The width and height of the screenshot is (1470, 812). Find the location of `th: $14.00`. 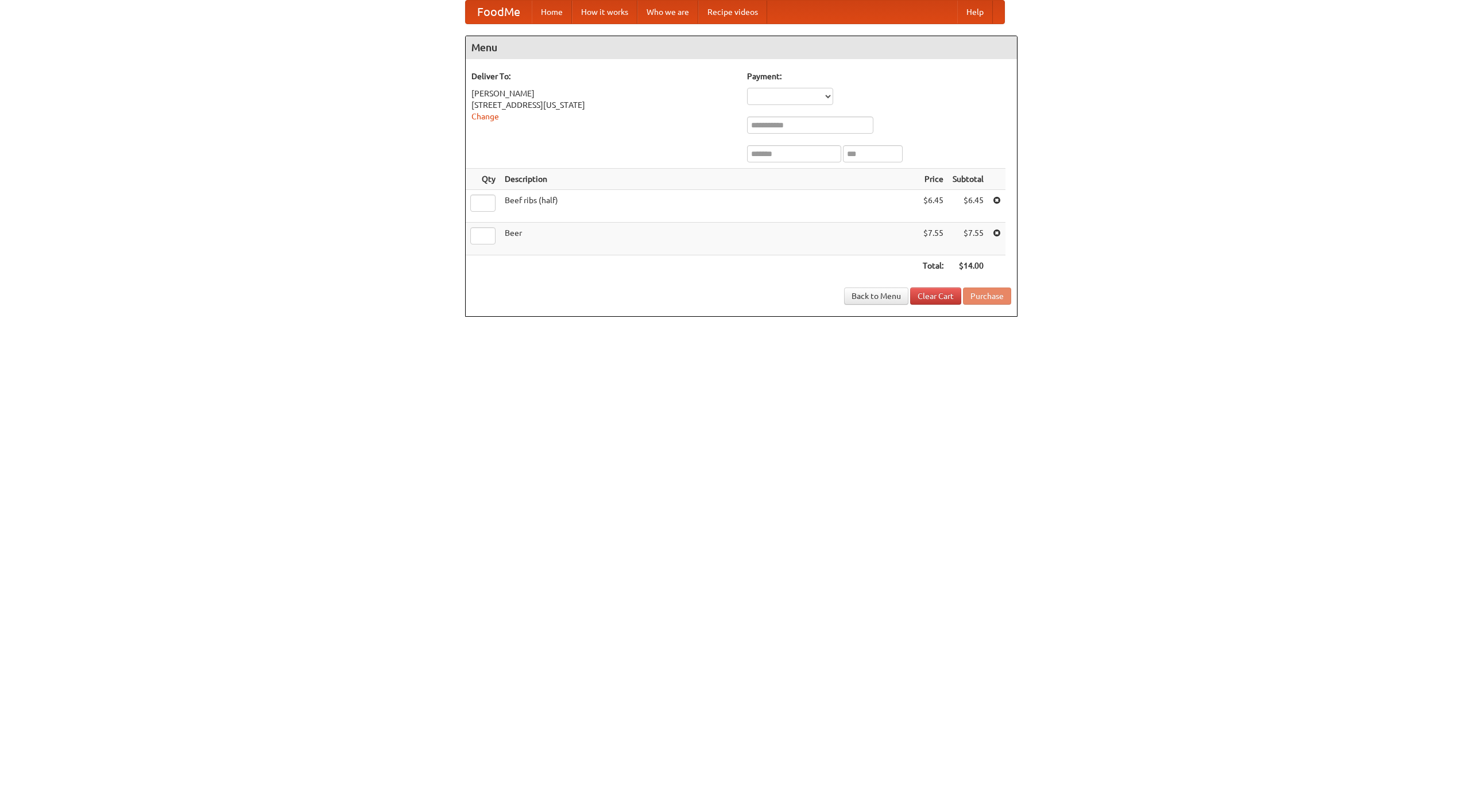

th: $14.00 is located at coordinates (968, 266).